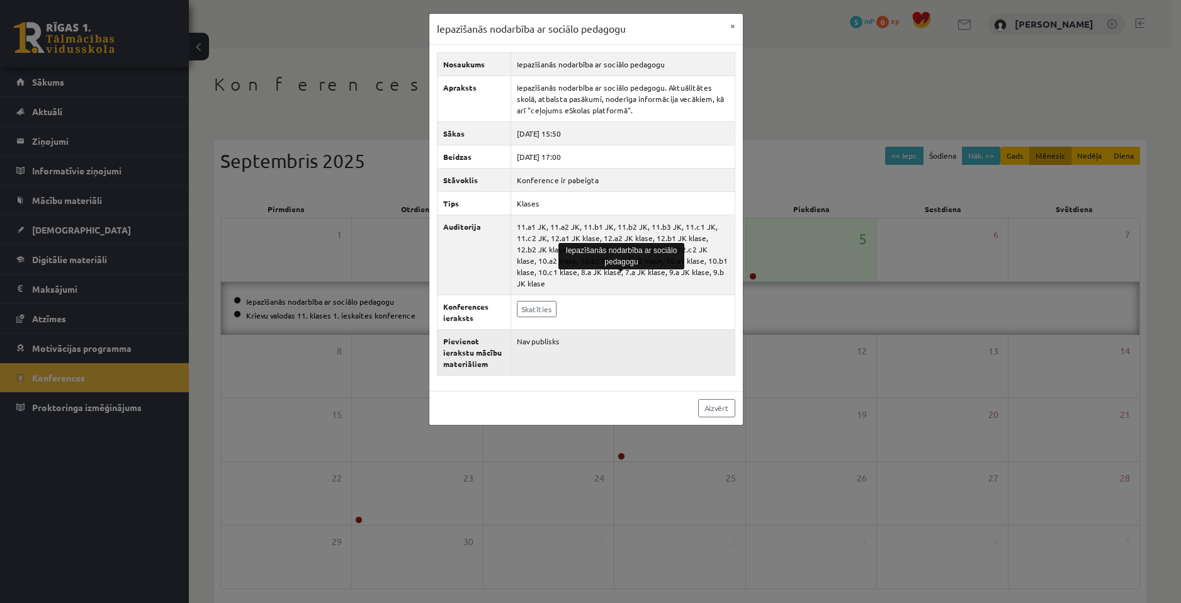 This screenshot has height=603, width=1181. I want to click on h3: Iepazīšanās nodarbība ar sociālo pedagogu, so click(531, 29).